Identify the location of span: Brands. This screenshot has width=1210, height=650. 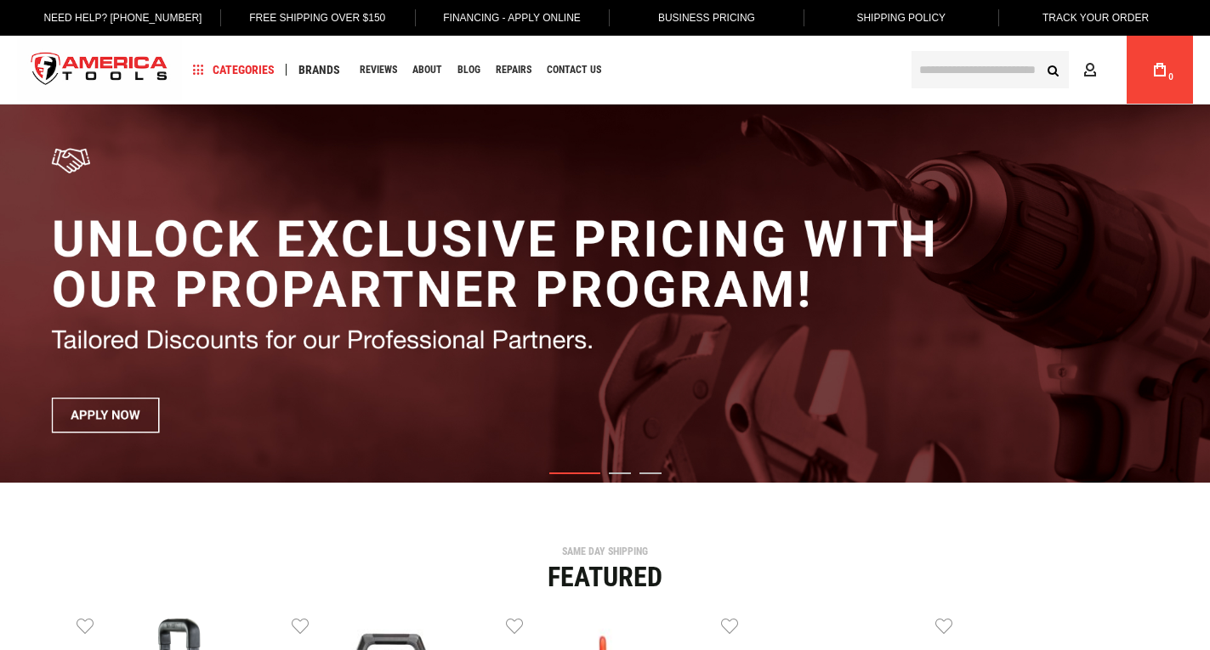
(319, 70).